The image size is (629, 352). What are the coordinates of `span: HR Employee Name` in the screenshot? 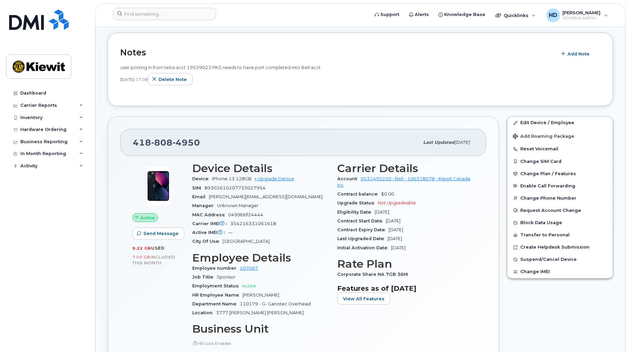 It's located at (218, 295).